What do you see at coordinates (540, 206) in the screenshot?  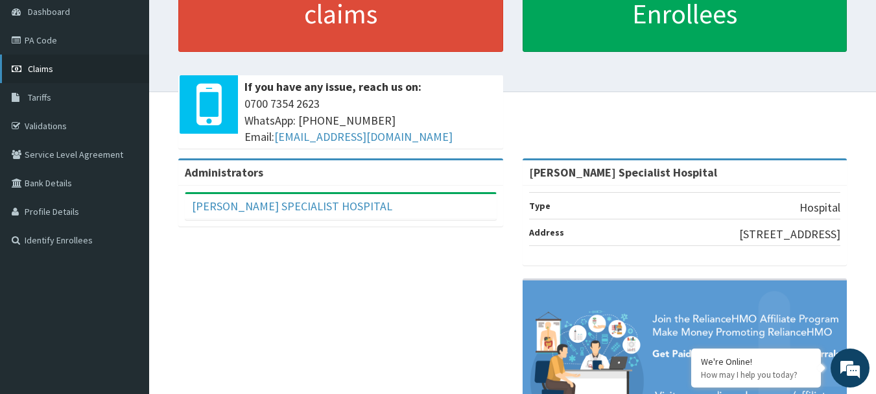 I see `b: Type` at bounding box center [540, 206].